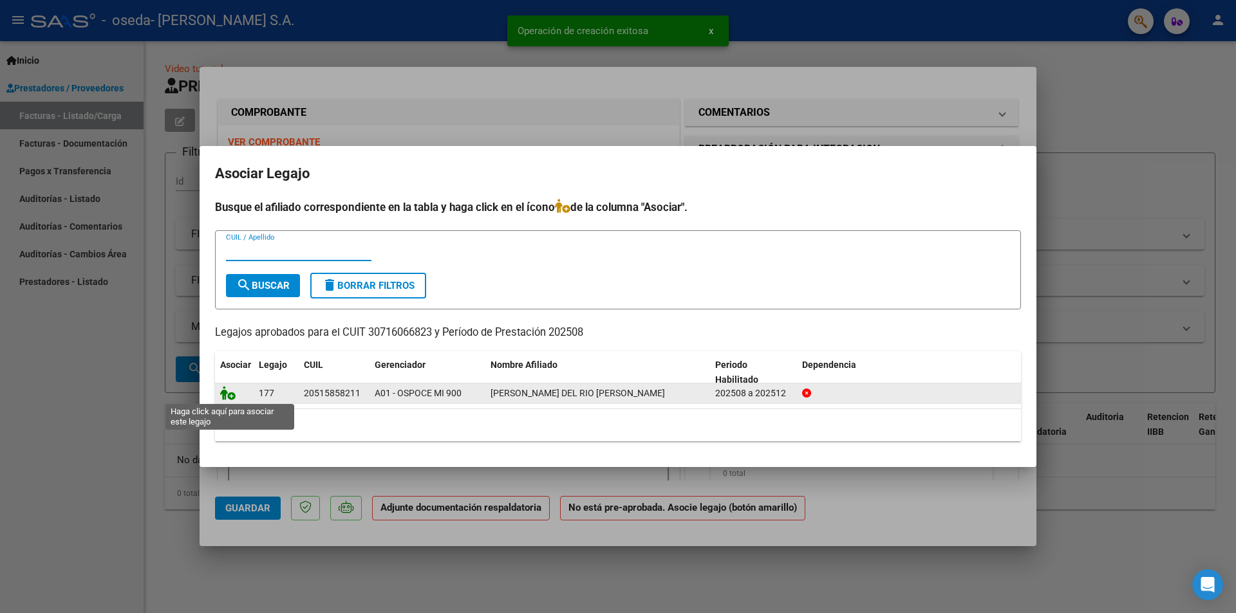 The image size is (1236, 613). Describe the element at coordinates (597, 373) in the screenshot. I see `datatable-header-cell: Nombre Afiliado` at that location.